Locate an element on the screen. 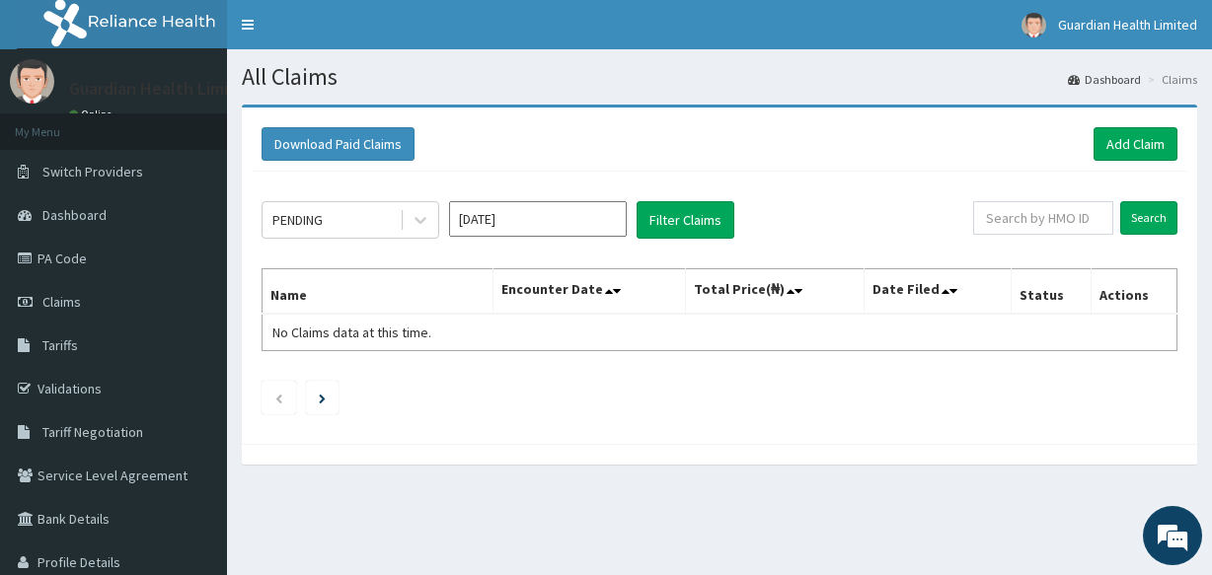 Image resolution: width=1212 pixels, height=575 pixels. a: Add Claim is located at coordinates (1135, 144).